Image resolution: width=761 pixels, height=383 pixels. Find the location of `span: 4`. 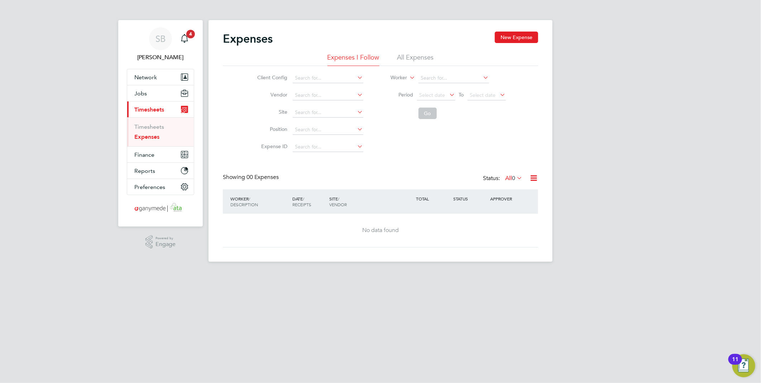

span: 4 is located at coordinates (191, 34).